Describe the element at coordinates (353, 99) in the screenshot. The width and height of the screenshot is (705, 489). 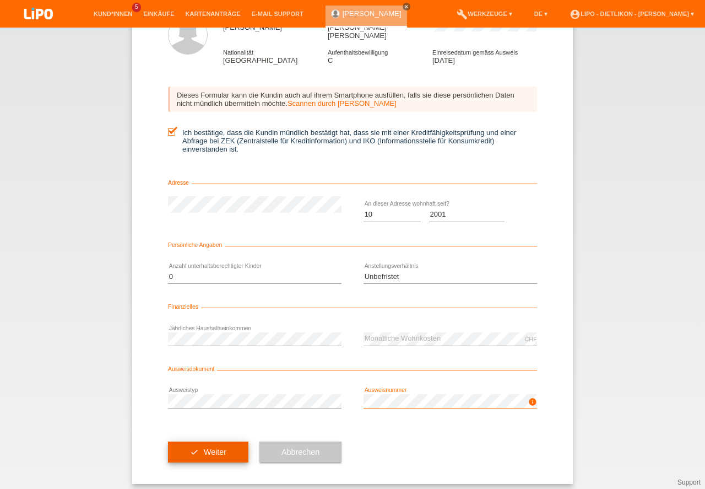
I see `div: Dieses Formular kann die Kundin auch auf ihrem Smartphone ausfüllen, falls sie diese persönlichen...` at that location.